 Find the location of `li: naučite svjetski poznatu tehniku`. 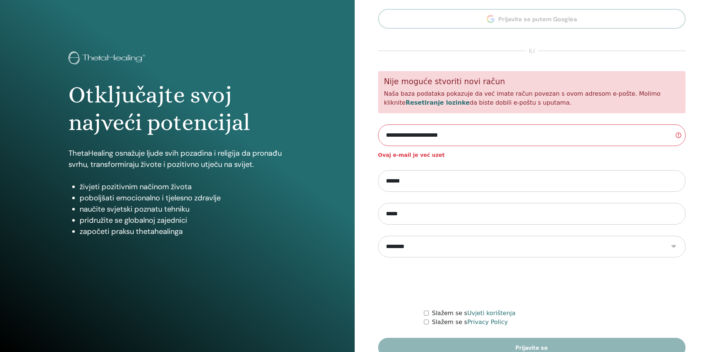

li: naučite svjetski poznatu tehniku is located at coordinates (183, 209).